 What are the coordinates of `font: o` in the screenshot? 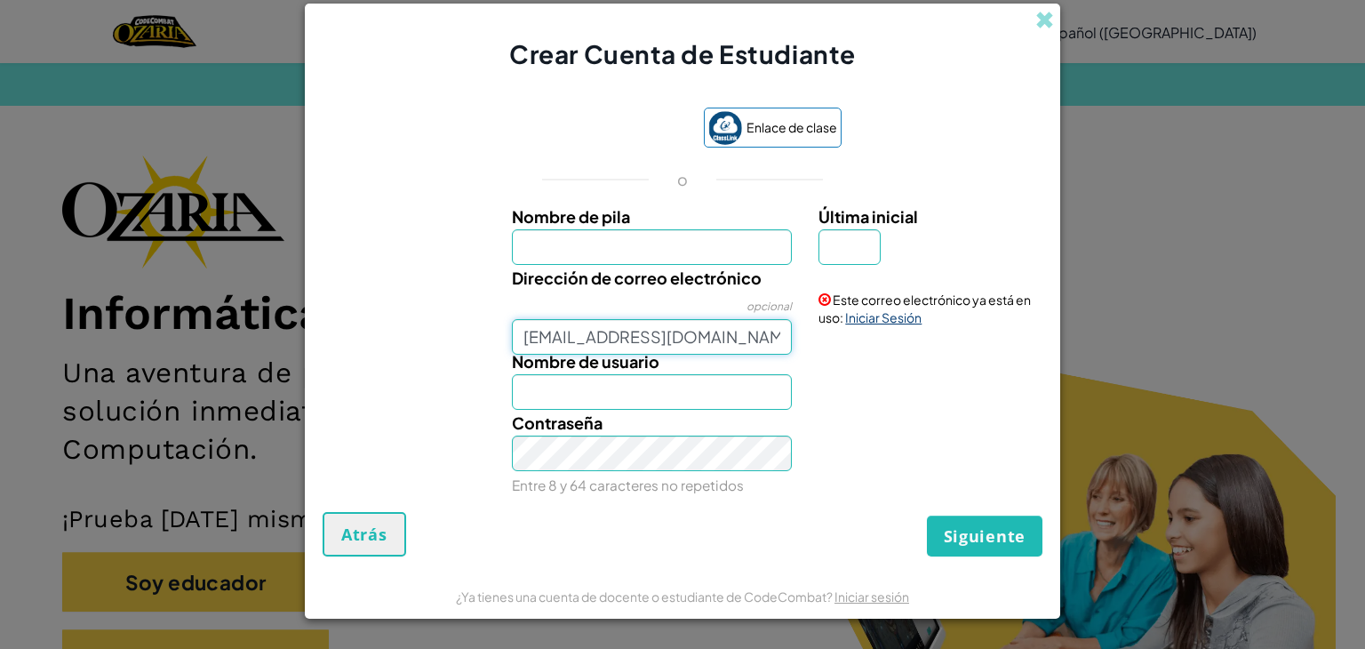 It's located at (682, 179).